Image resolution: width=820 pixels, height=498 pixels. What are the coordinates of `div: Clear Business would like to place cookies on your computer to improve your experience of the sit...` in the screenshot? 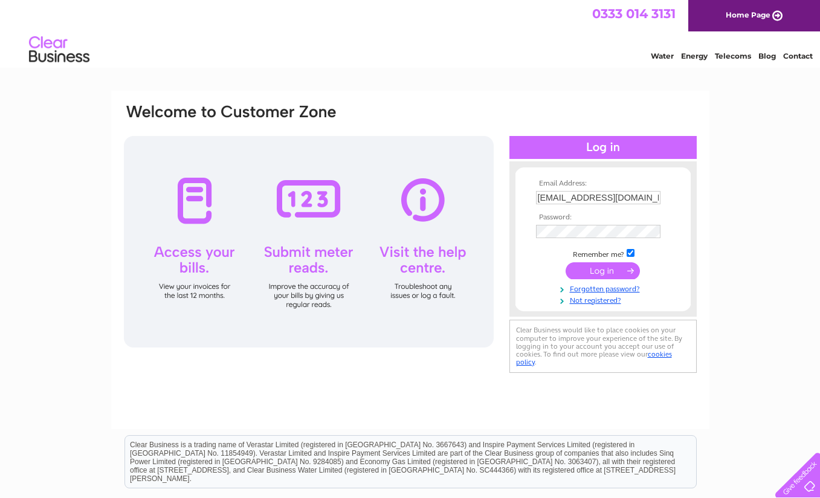 It's located at (603, 346).